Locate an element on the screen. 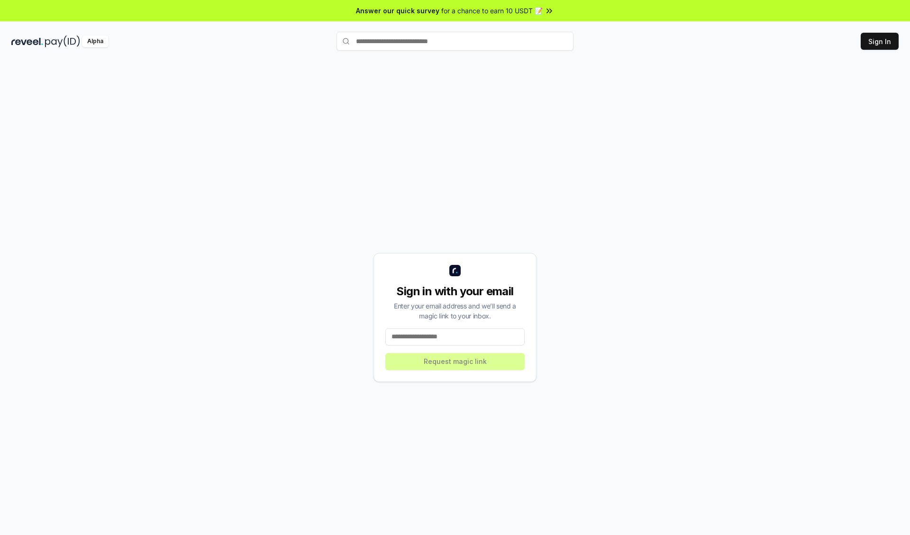 This screenshot has width=910, height=535. div: Sign in with your email is located at coordinates (455, 291).